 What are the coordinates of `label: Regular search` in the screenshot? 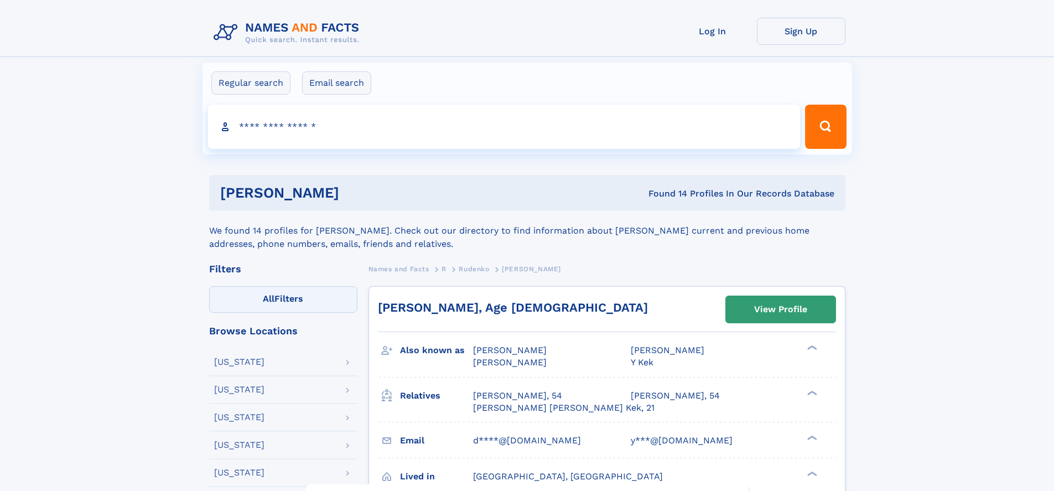 It's located at (251, 83).